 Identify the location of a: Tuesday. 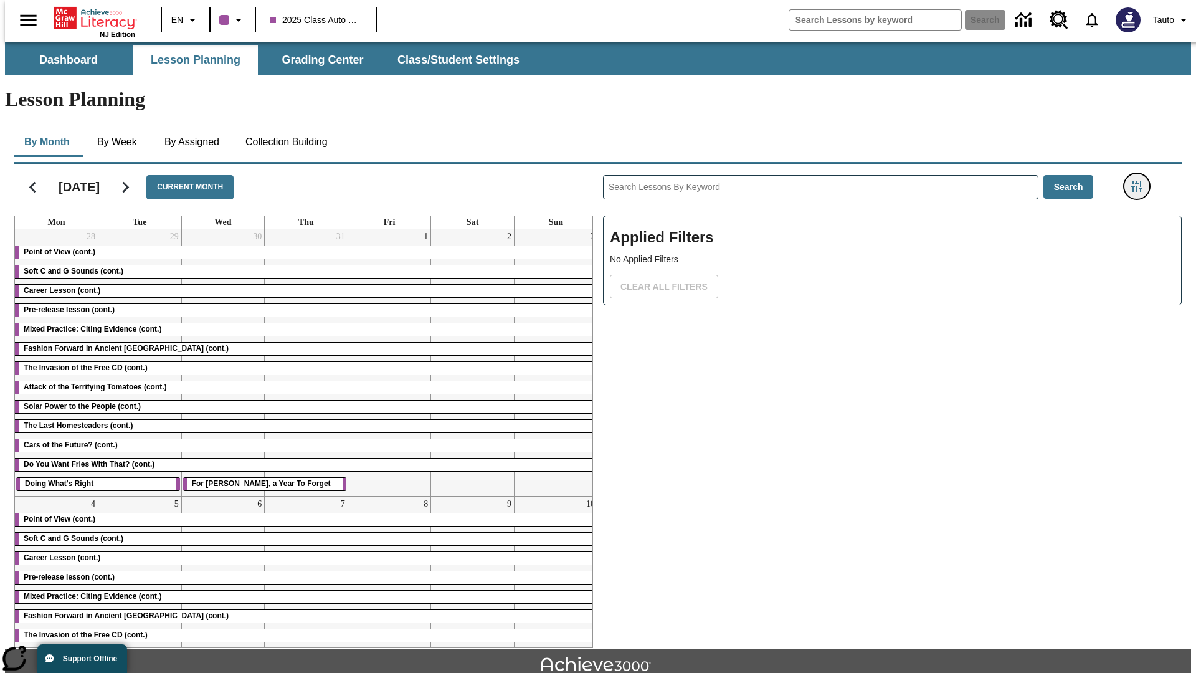
(140, 222).